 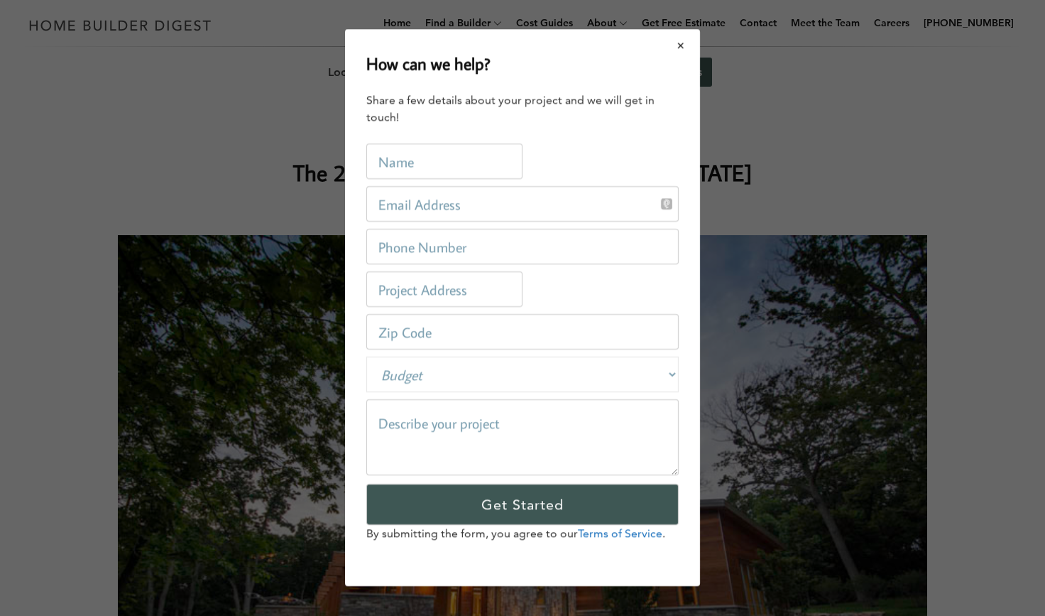 What do you see at coordinates (523, 247) in the screenshot?
I see `input: Phone Number` at bounding box center [523, 247].